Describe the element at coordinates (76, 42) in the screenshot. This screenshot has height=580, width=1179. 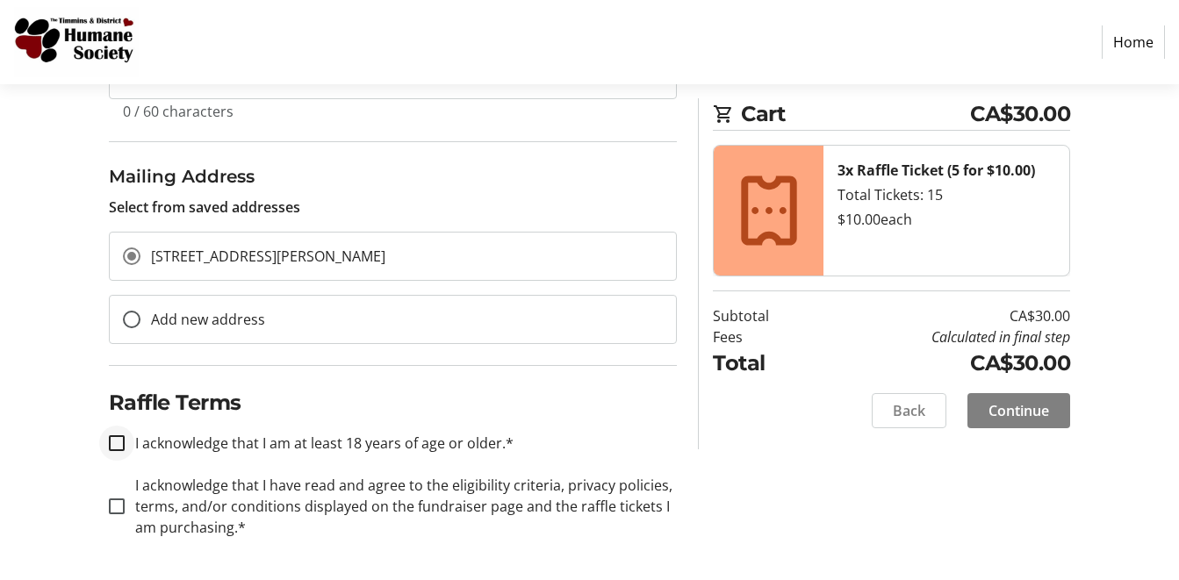
I see `img: Timmins and District Humane Society's Logo` at that location.